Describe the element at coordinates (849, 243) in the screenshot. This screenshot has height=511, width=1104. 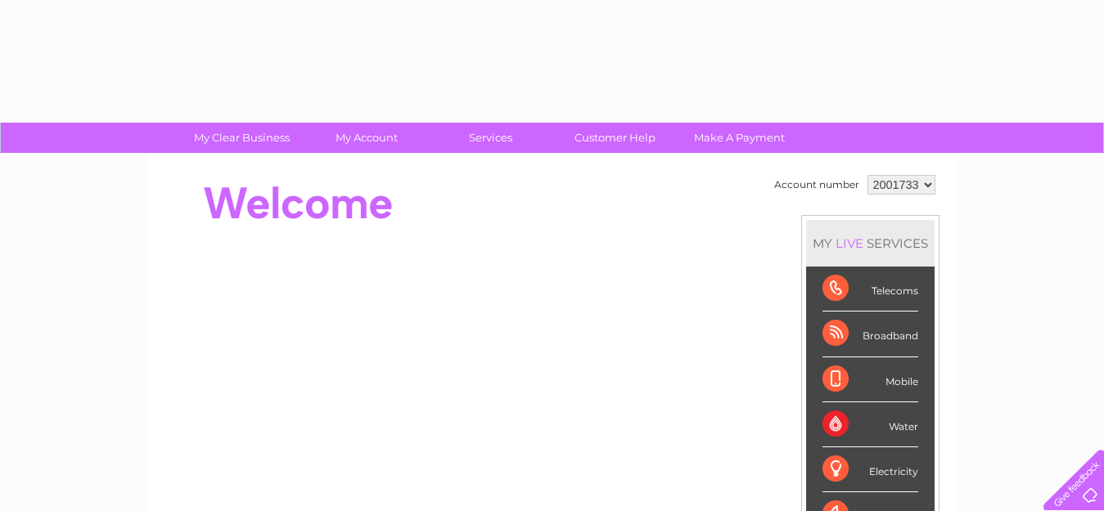
I see `div: LIVE` at that location.